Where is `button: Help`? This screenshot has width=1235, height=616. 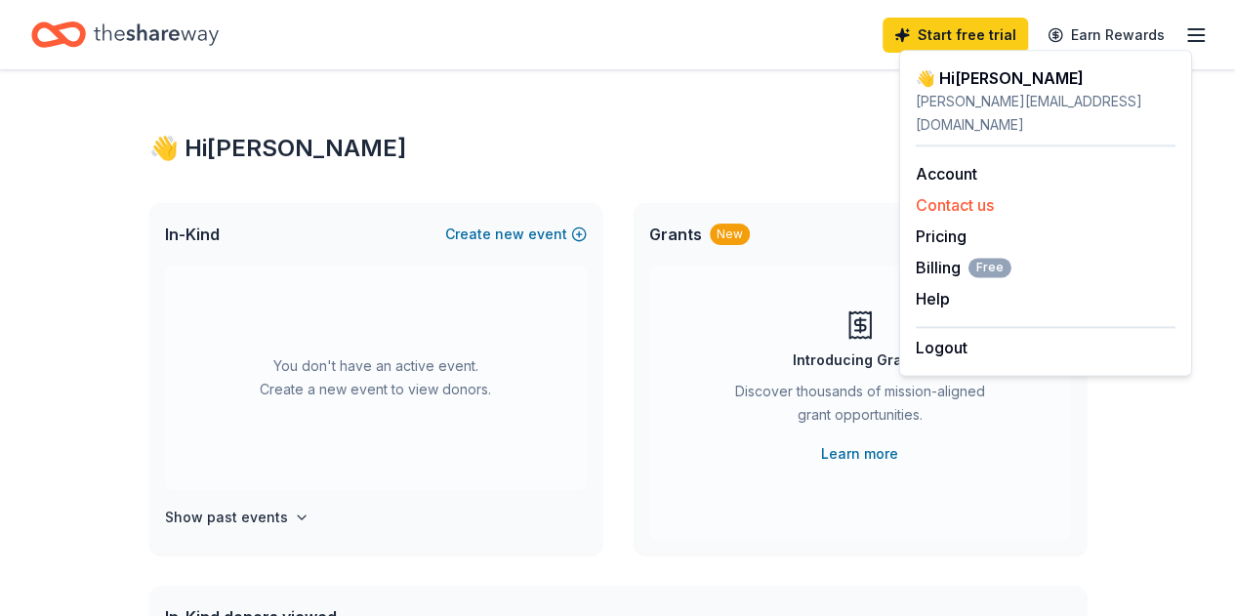 button: Help is located at coordinates (932, 299).